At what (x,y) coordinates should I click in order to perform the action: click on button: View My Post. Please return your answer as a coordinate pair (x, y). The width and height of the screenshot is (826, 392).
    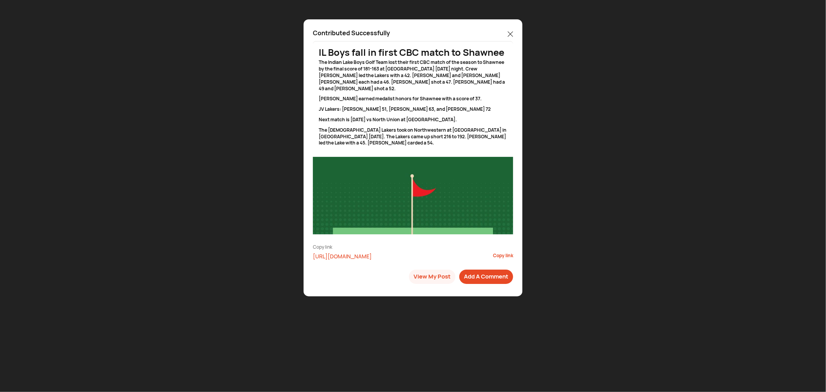
    Looking at the image, I should click on (432, 277).